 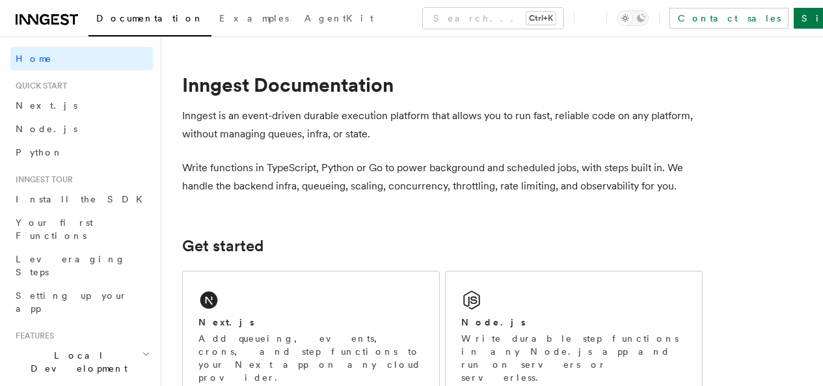 I want to click on button: Local Development, so click(x=81, y=362).